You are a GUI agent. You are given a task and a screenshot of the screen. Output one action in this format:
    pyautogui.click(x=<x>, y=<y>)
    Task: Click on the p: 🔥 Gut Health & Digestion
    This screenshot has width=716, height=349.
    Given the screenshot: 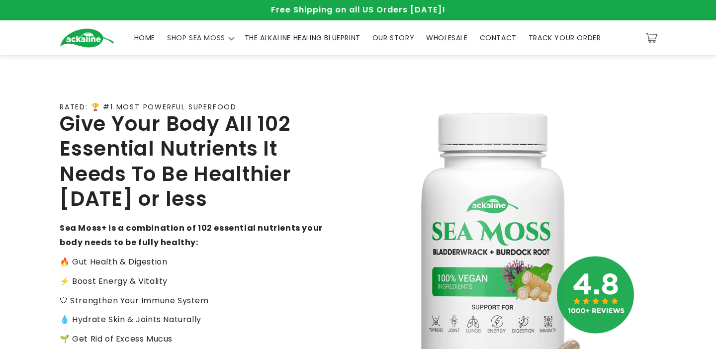 What is the action you would take?
    pyautogui.click(x=191, y=262)
    